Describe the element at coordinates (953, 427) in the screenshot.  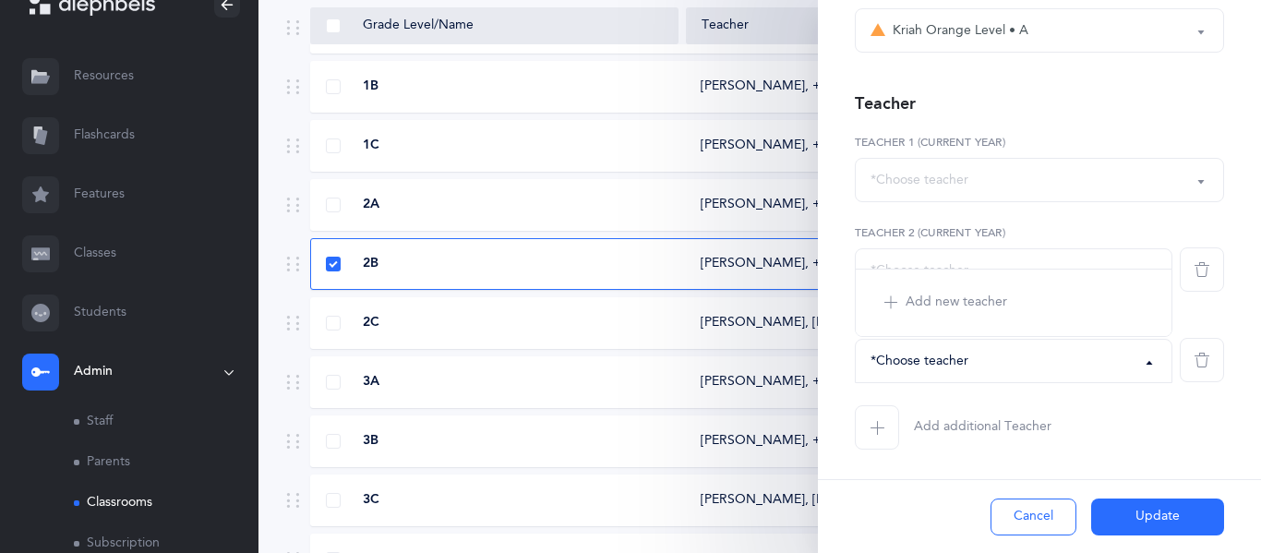
I see `button: Add additional Teacher` at that location.